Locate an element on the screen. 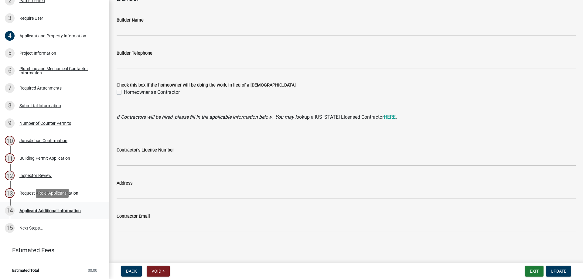 This screenshot has height=279, width=583. i: If Contractors will be hired, please fill in the applicable information below. You may l is located at coordinates (206, 117).